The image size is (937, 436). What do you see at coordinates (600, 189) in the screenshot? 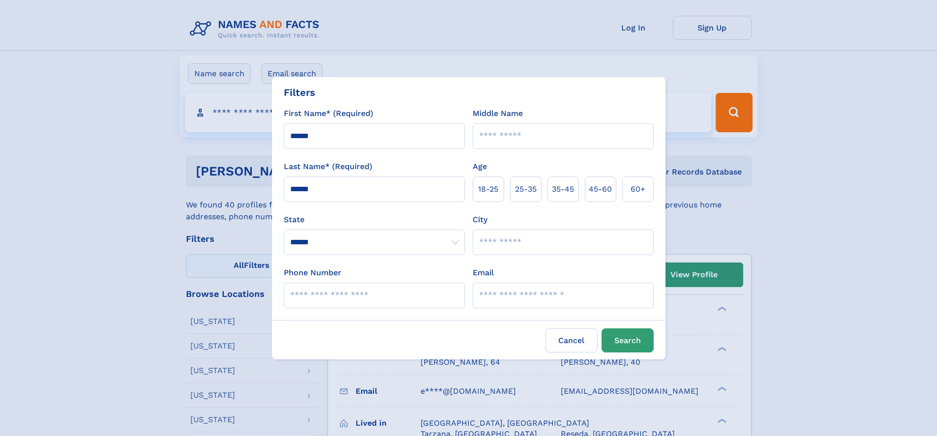
I see `span: 45‑60` at bounding box center [600, 189].